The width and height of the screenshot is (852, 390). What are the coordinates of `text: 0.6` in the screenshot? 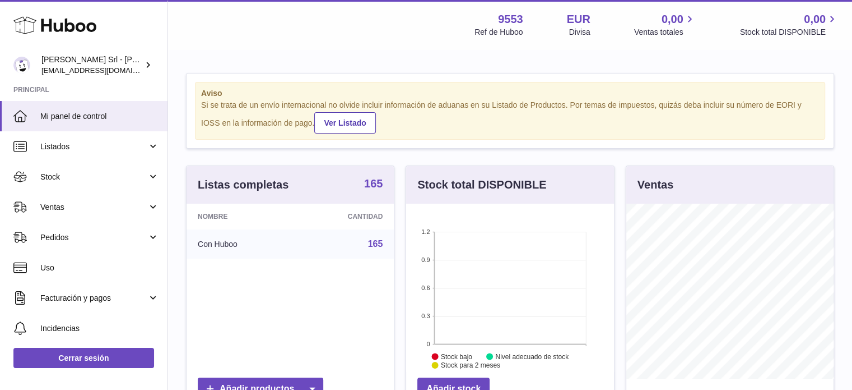 It's located at (426, 288).